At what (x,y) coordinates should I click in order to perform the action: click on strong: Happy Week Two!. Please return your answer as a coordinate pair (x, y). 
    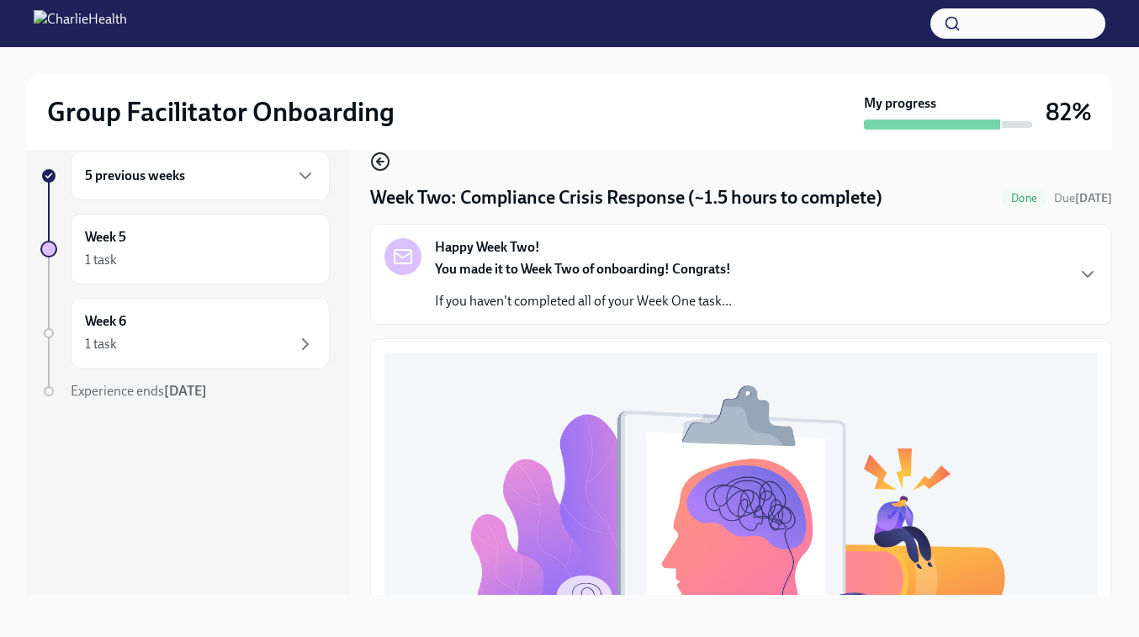
    Looking at the image, I should click on (487, 247).